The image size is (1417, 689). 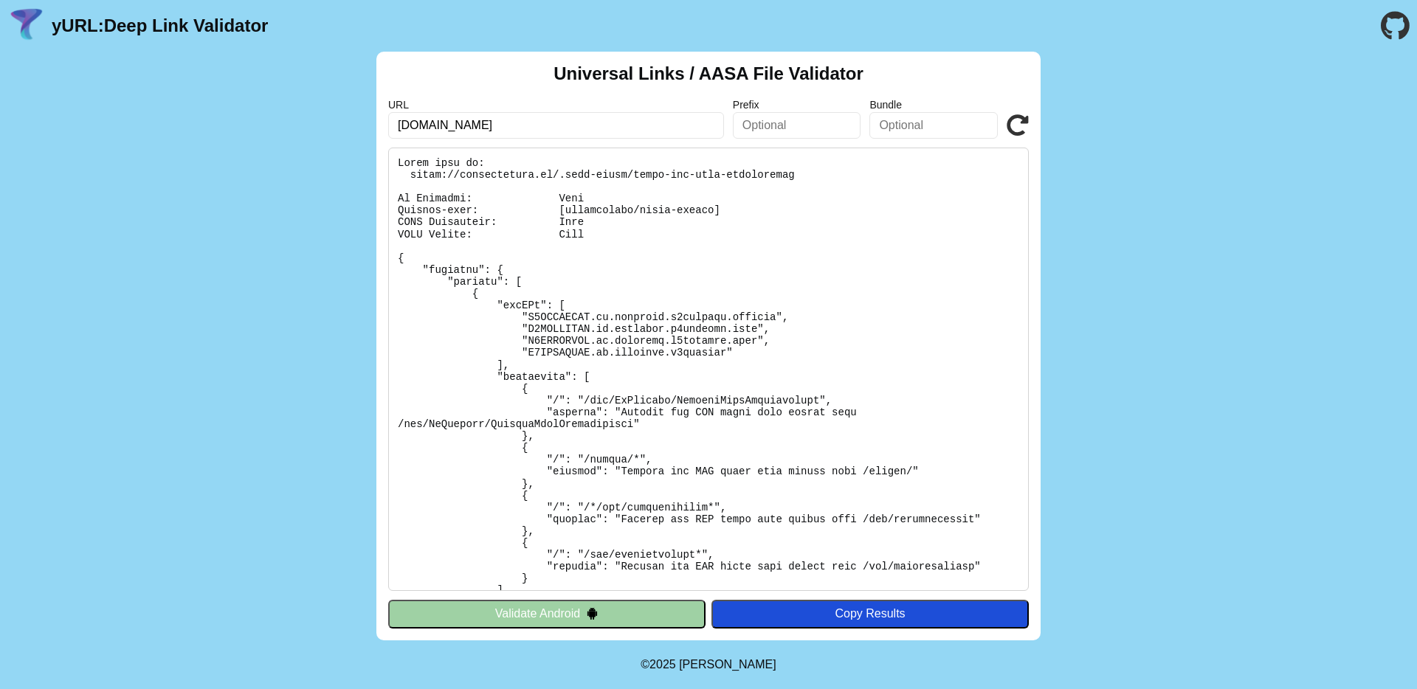 What do you see at coordinates (797, 105) in the screenshot?
I see `label: Prefix` at bounding box center [797, 105].